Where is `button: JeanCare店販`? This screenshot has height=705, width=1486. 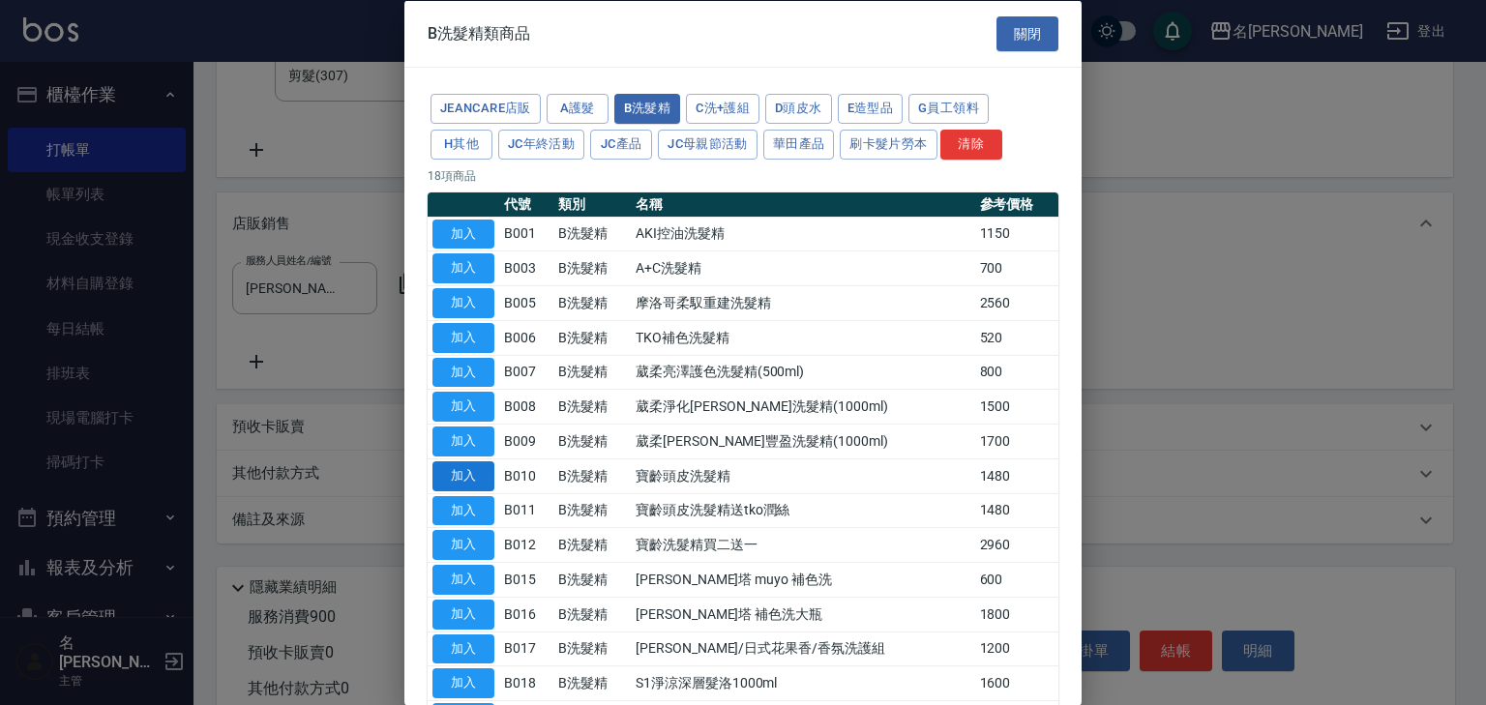 button: JeanCare店販 is located at coordinates (486, 108).